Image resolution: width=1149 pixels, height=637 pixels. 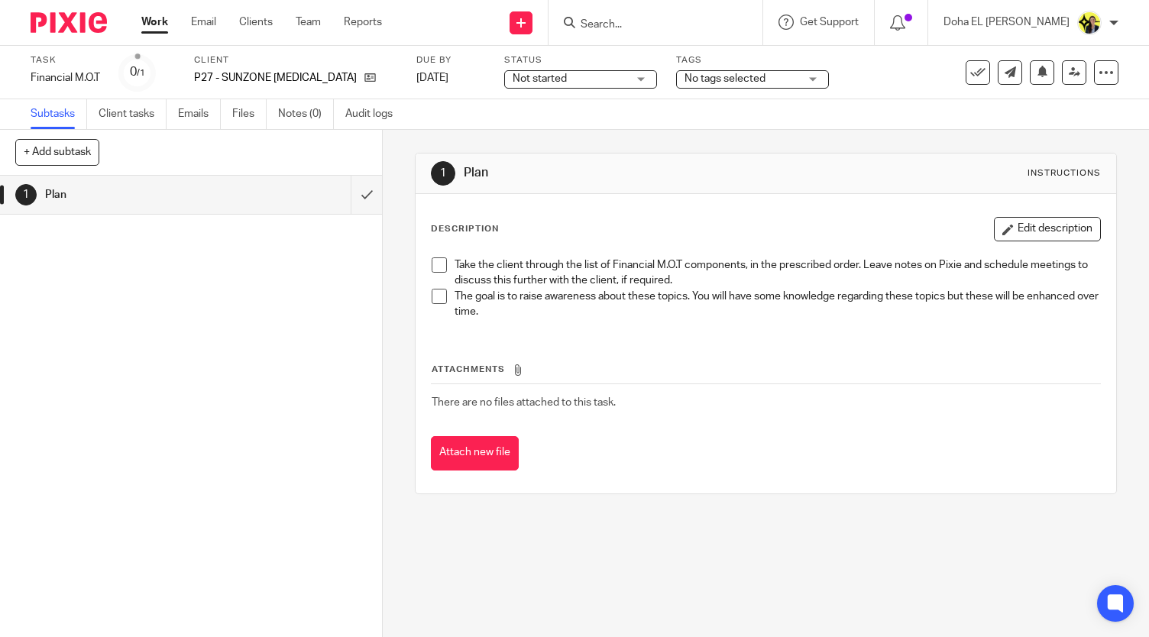 What do you see at coordinates (199, 114) in the screenshot?
I see `a: Emails` at bounding box center [199, 114].